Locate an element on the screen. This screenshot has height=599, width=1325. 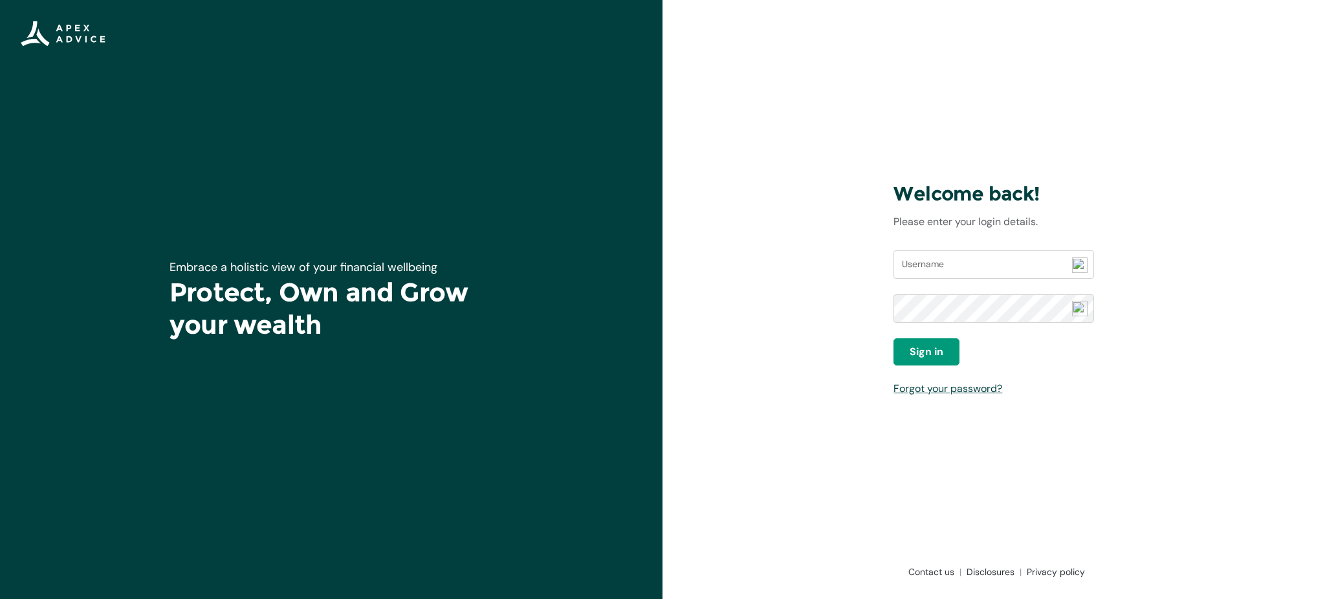
span: Sign in is located at coordinates (927, 352).